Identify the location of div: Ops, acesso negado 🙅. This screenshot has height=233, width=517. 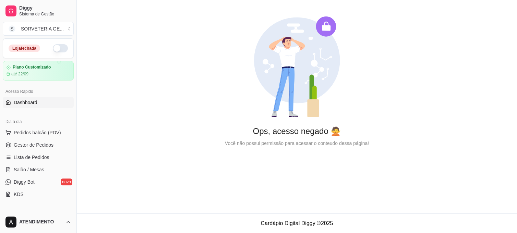
(297, 131).